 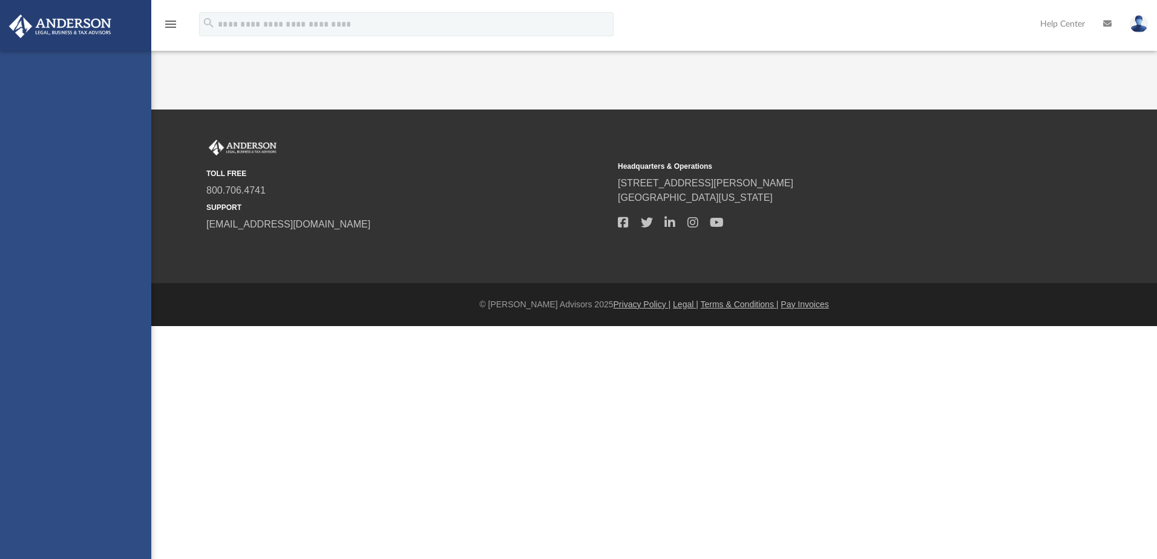 What do you see at coordinates (642, 304) in the screenshot?
I see `a: Privacy Policy |` at bounding box center [642, 304].